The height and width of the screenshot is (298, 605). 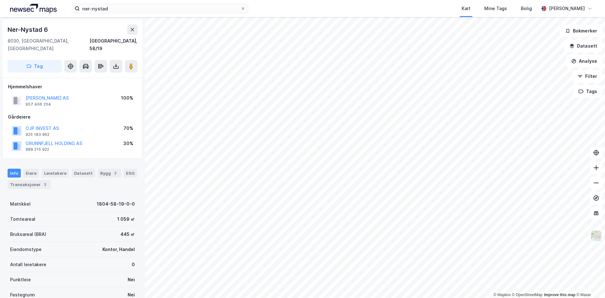 What do you see at coordinates (128, 143) in the screenshot?
I see `div: 30%` at bounding box center [128, 143].